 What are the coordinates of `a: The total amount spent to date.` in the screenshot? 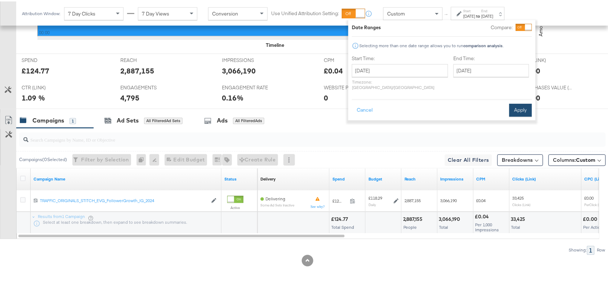 It's located at (347, 178).